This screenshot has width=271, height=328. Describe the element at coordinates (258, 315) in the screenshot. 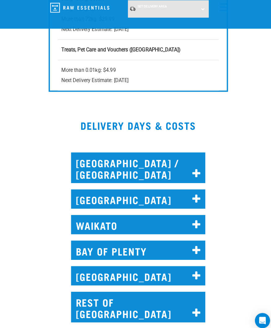

I see `div: Open Intercom Messenger` at that location.